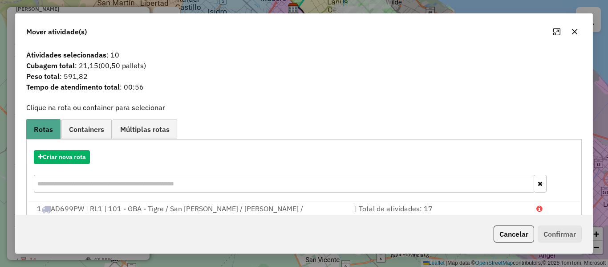 The width and height of the screenshot is (608, 267). I want to click on button: Criar nova rota, so click(62, 157).